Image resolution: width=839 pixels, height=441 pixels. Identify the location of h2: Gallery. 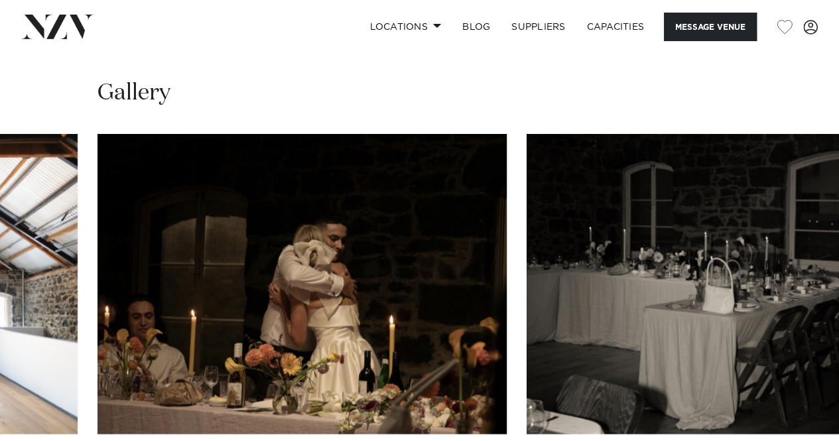
(134, 93).